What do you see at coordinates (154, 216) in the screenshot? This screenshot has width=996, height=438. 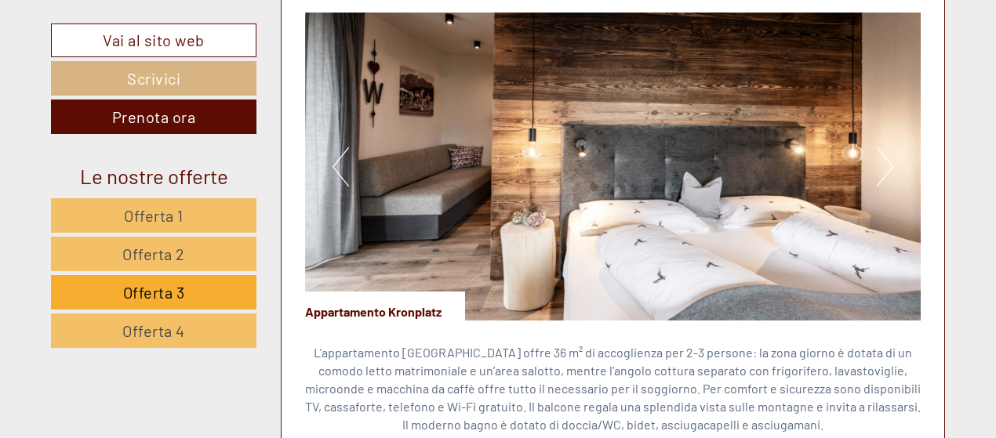 I see `span: Offerta 1` at bounding box center [154, 216].